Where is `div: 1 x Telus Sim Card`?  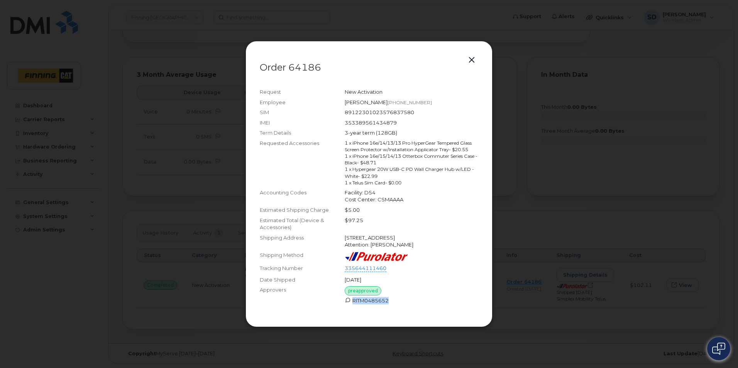 div: 1 x Telus Sim Card is located at coordinates (411, 182).